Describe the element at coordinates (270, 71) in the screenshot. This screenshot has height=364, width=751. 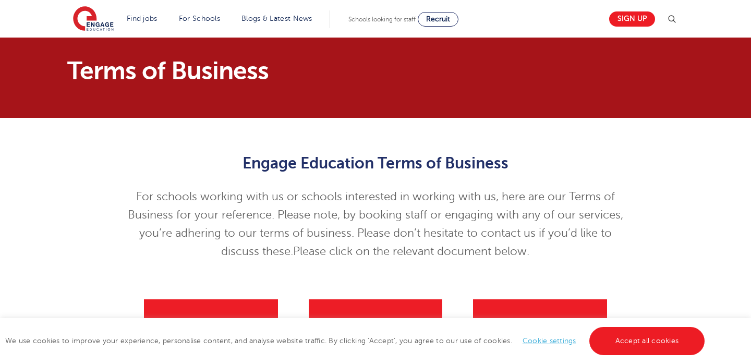
I see `h1: Terms of Business` at that location.